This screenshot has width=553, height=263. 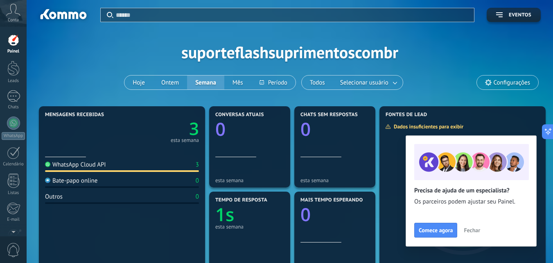 I want to click on button: Eventos, so click(x=514, y=15).